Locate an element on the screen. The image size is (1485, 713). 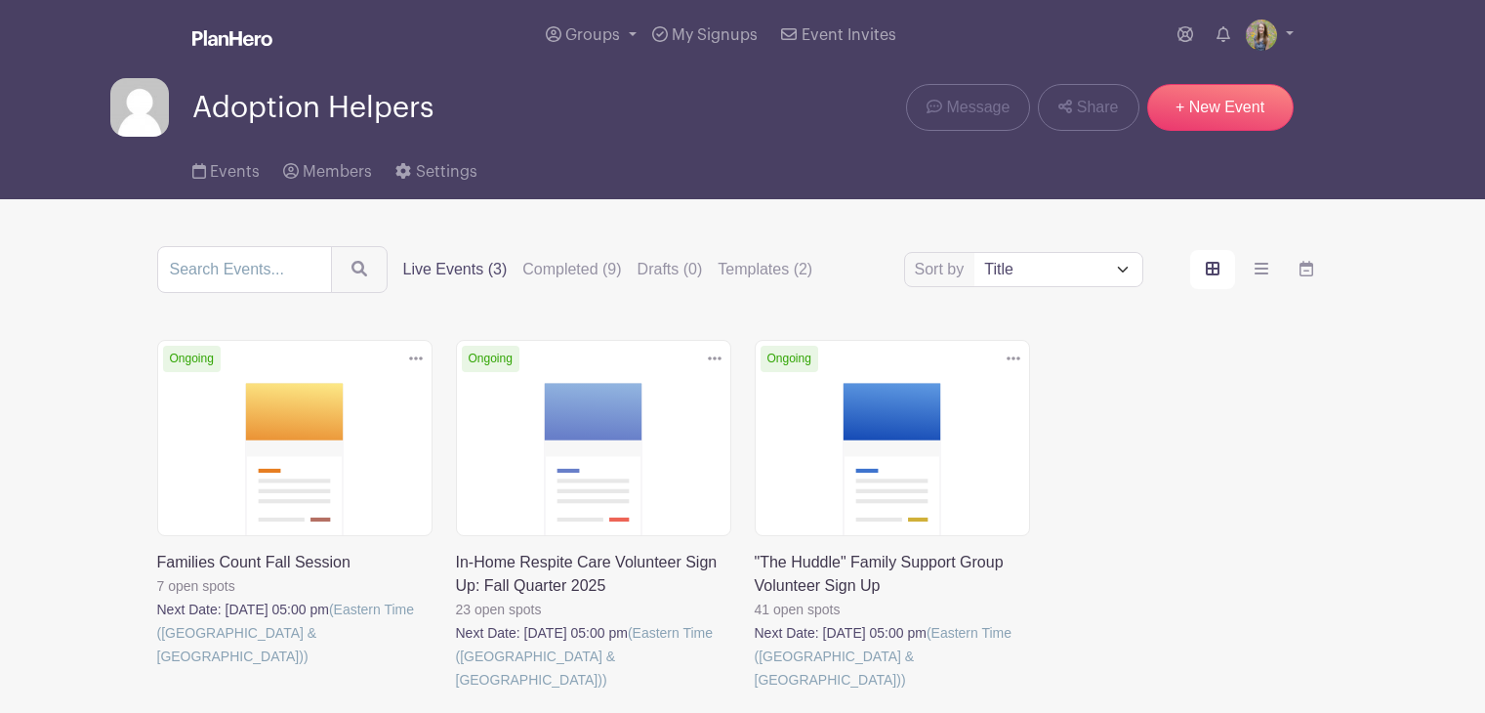
a: Members is located at coordinates (327, 168).